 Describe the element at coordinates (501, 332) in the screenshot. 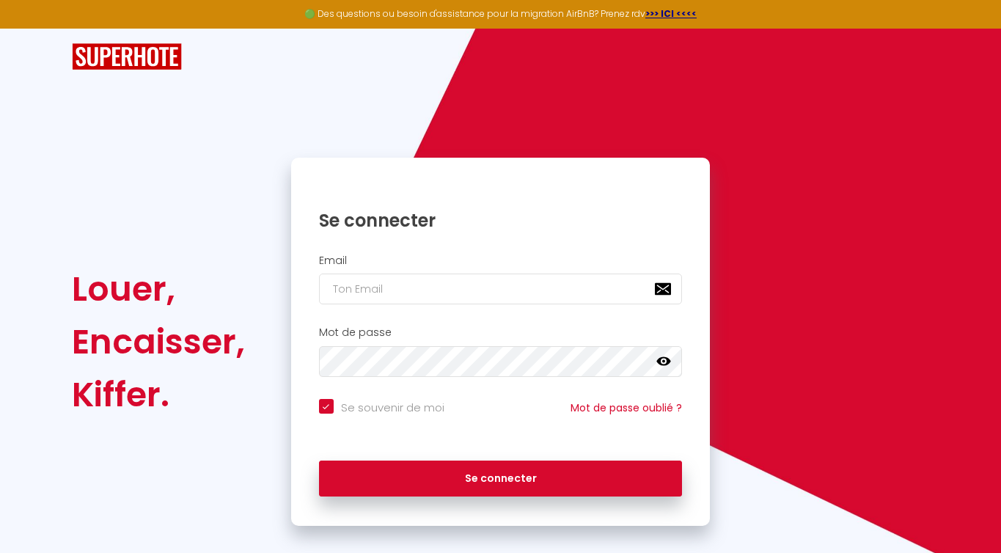

I see `h2: Mot de passe` at that location.